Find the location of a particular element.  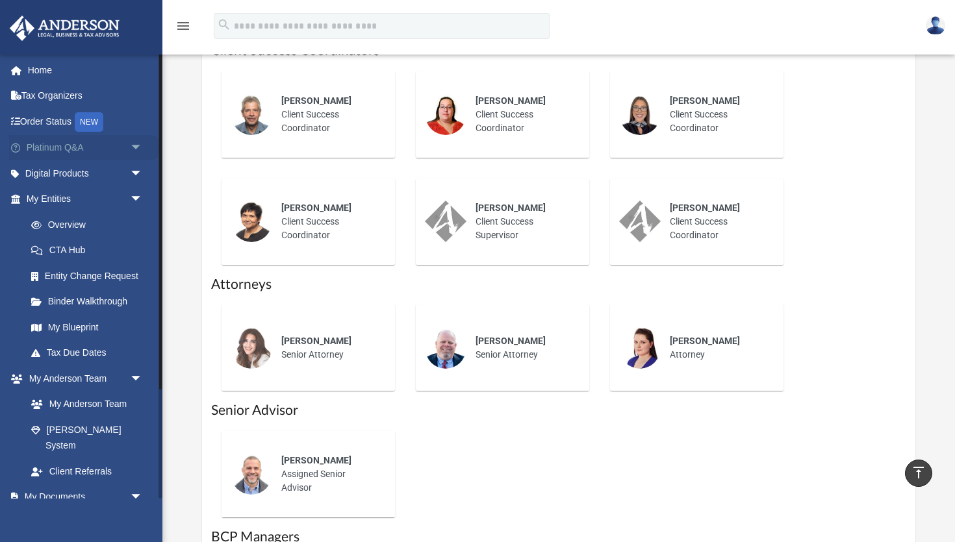

a: Digital Productsarrow_drop_down is located at coordinates (86, 173).